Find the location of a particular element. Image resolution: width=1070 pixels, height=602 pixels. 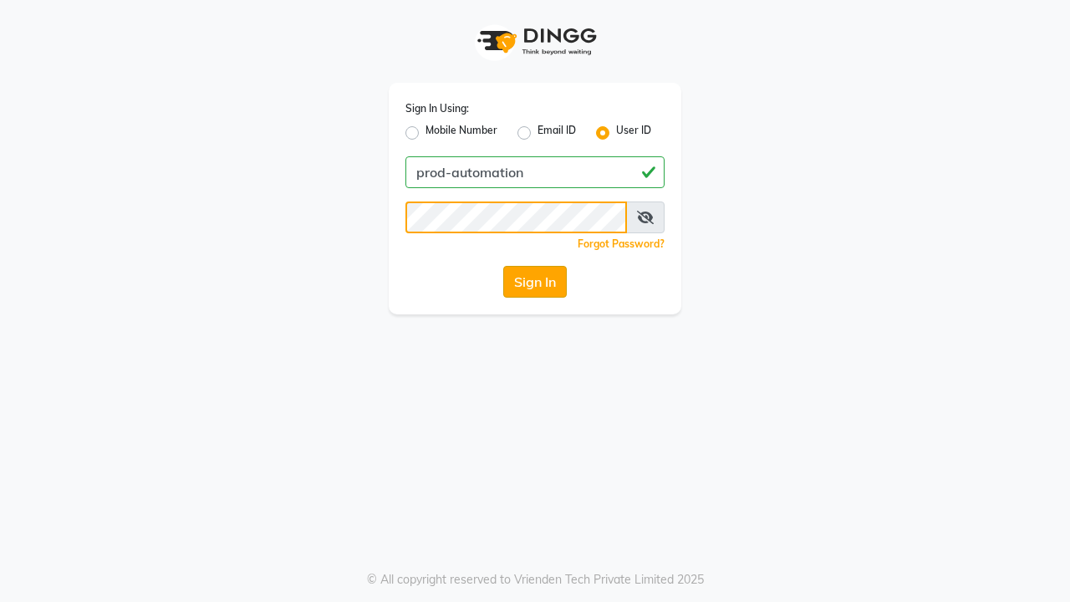

label: Sign In Using: is located at coordinates (437, 109).